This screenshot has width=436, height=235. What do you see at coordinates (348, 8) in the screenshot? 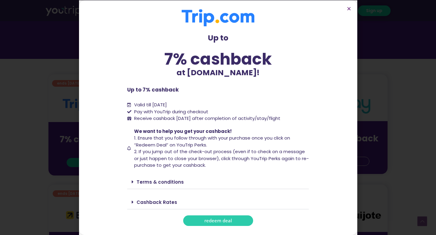
I see `a: Close` at bounding box center [348, 8].